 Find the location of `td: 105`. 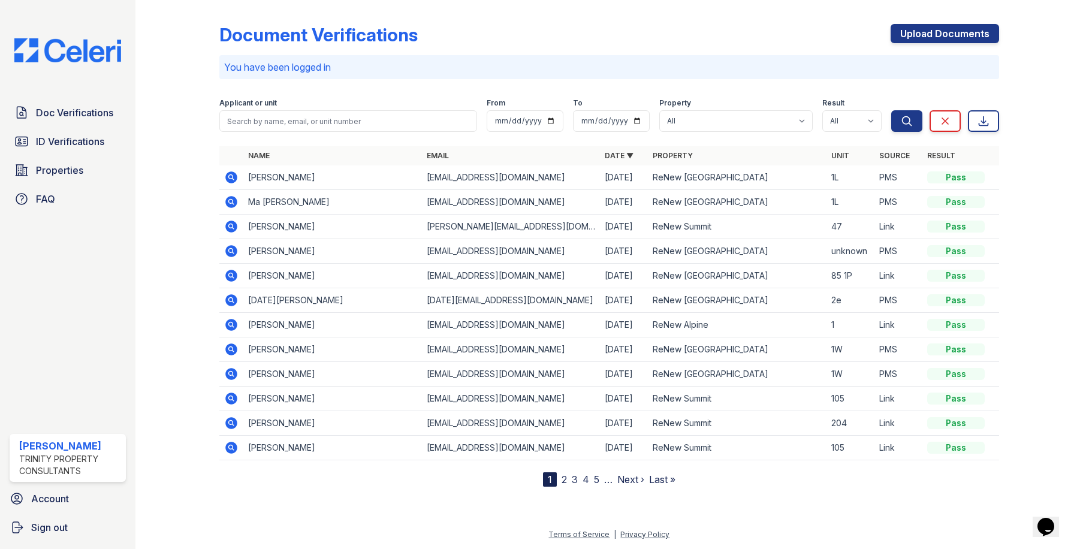

td: 105 is located at coordinates (850, 398).